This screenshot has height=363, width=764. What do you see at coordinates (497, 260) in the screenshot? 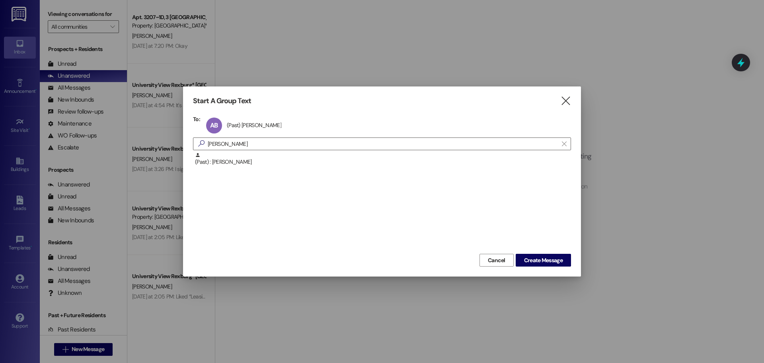
I see `button: Cancel` at bounding box center [497, 260].